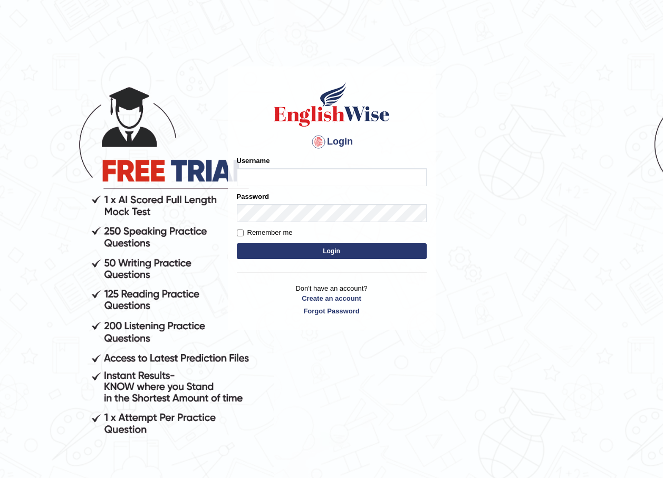  I want to click on input: Remember me, so click(240, 232).